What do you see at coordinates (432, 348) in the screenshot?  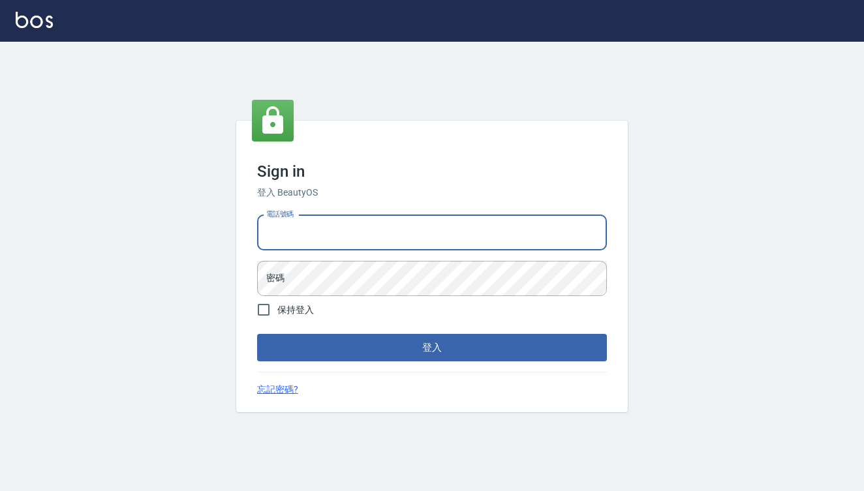 I see `button: 登入` at bounding box center [432, 348].